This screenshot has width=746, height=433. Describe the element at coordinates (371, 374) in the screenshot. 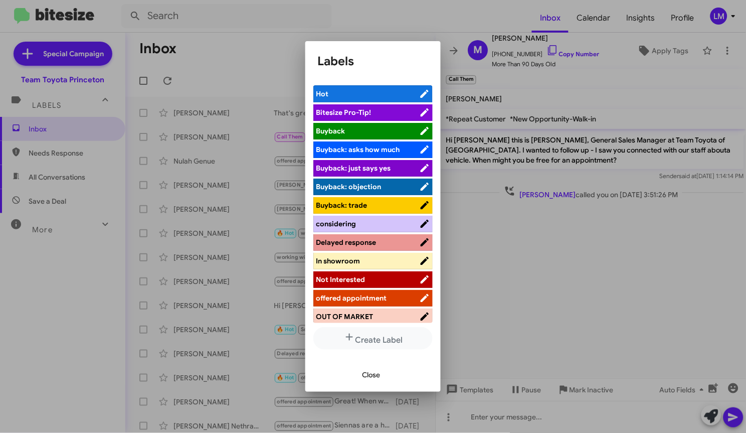

I see `span: Close` at that location.